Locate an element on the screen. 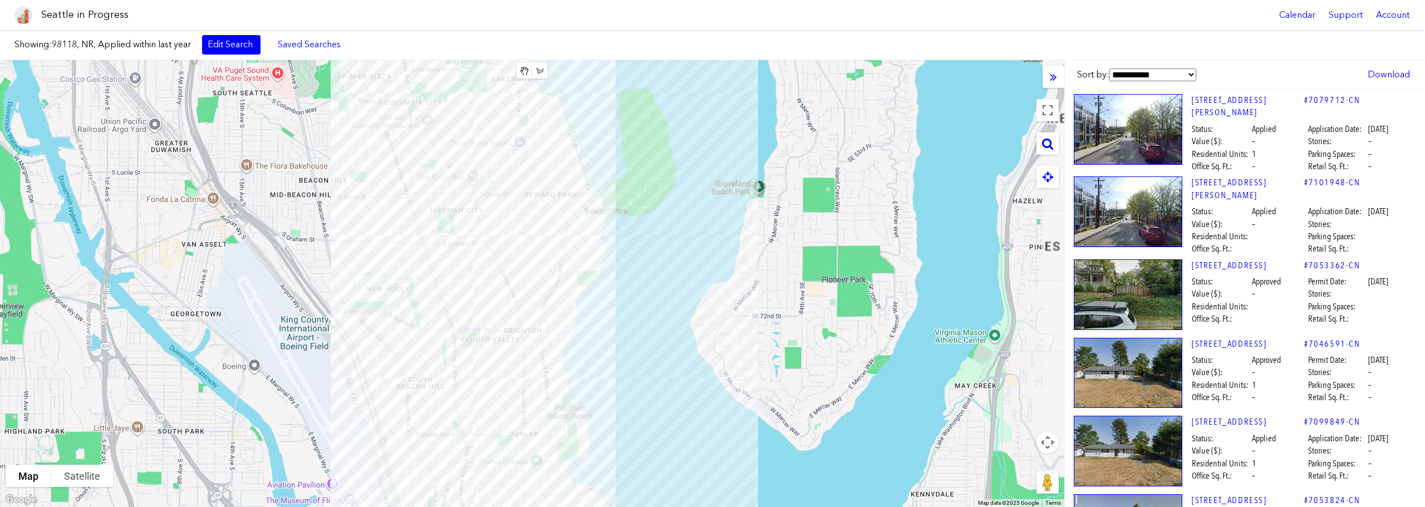 This screenshot has height=507, width=1425. a: Terms is located at coordinates (1053, 503).